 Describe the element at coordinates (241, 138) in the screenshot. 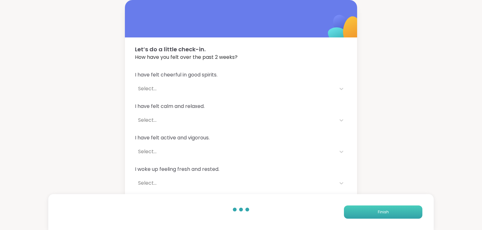

I see `span: I have felt active and vigorous.` at that location.